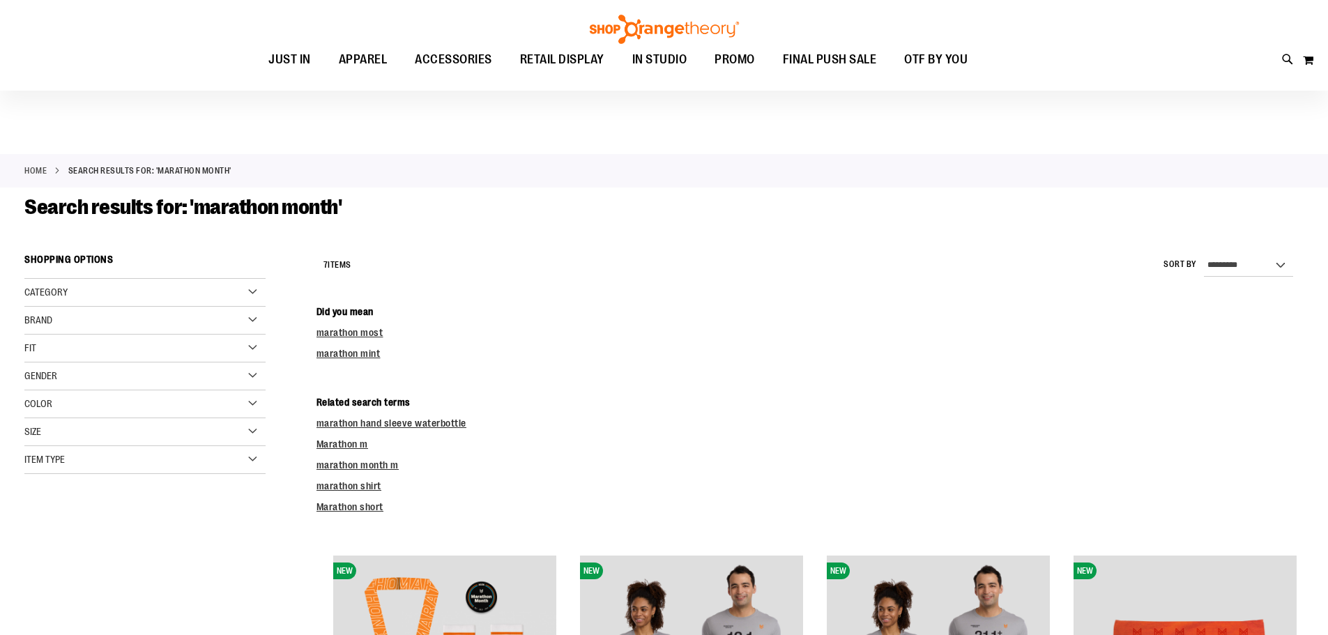 The image size is (1328, 635). What do you see at coordinates (453, 59) in the screenshot?
I see `span: ACCESSORIES` at bounding box center [453, 59].